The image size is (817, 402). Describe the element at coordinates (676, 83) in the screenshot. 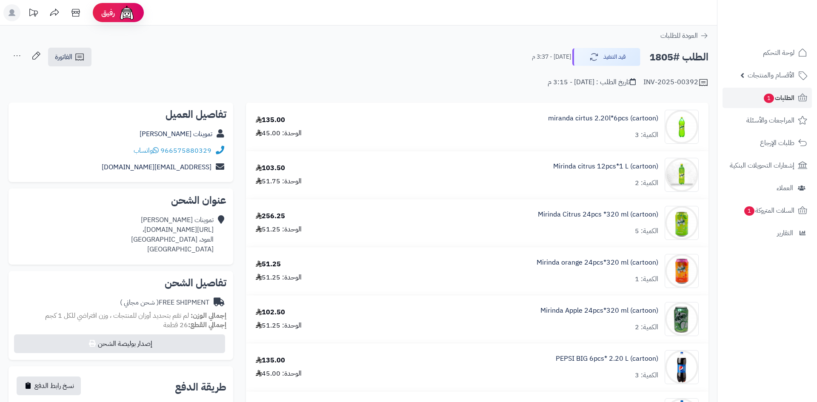

I see `div: INV-2025-00392` at that location.